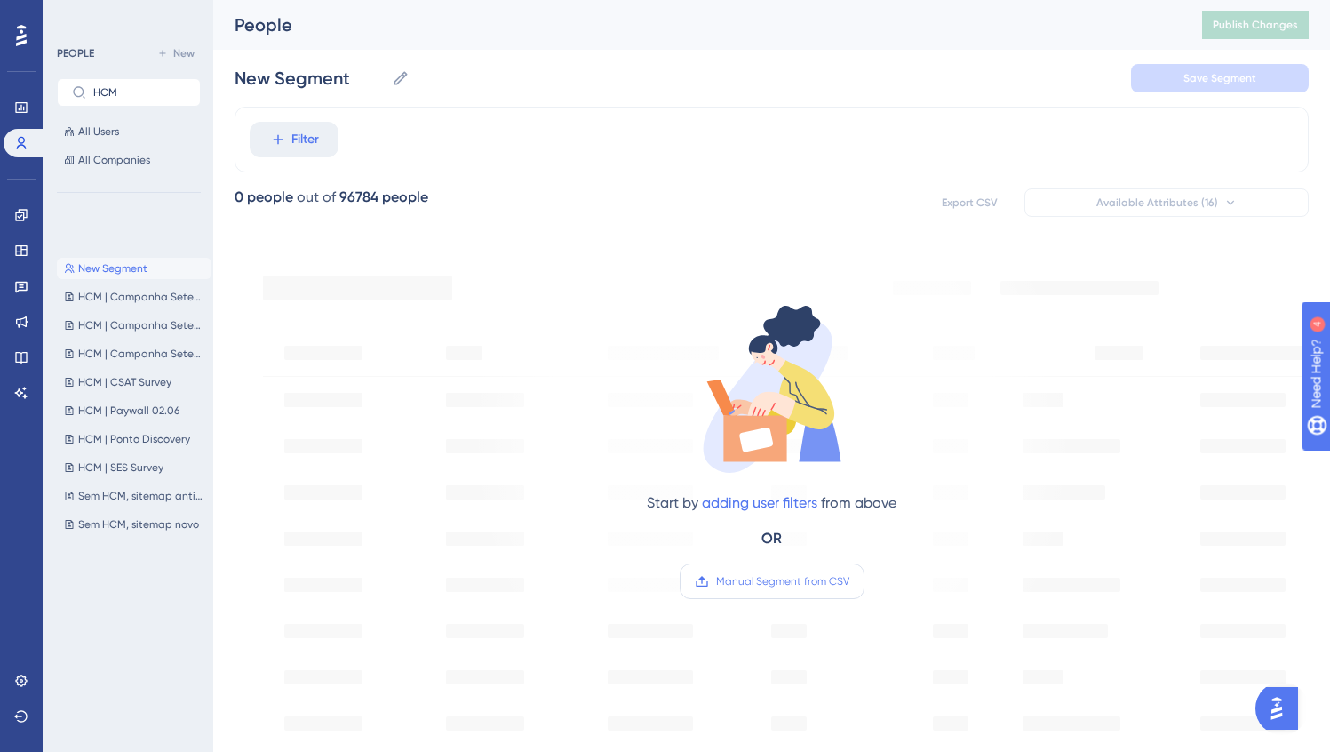 Image resolution: width=1330 pixels, height=752 pixels. Describe the element at coordinates (134, 439) in the screenshot. I see `span: HCM | Ponto Discovery` at that location.